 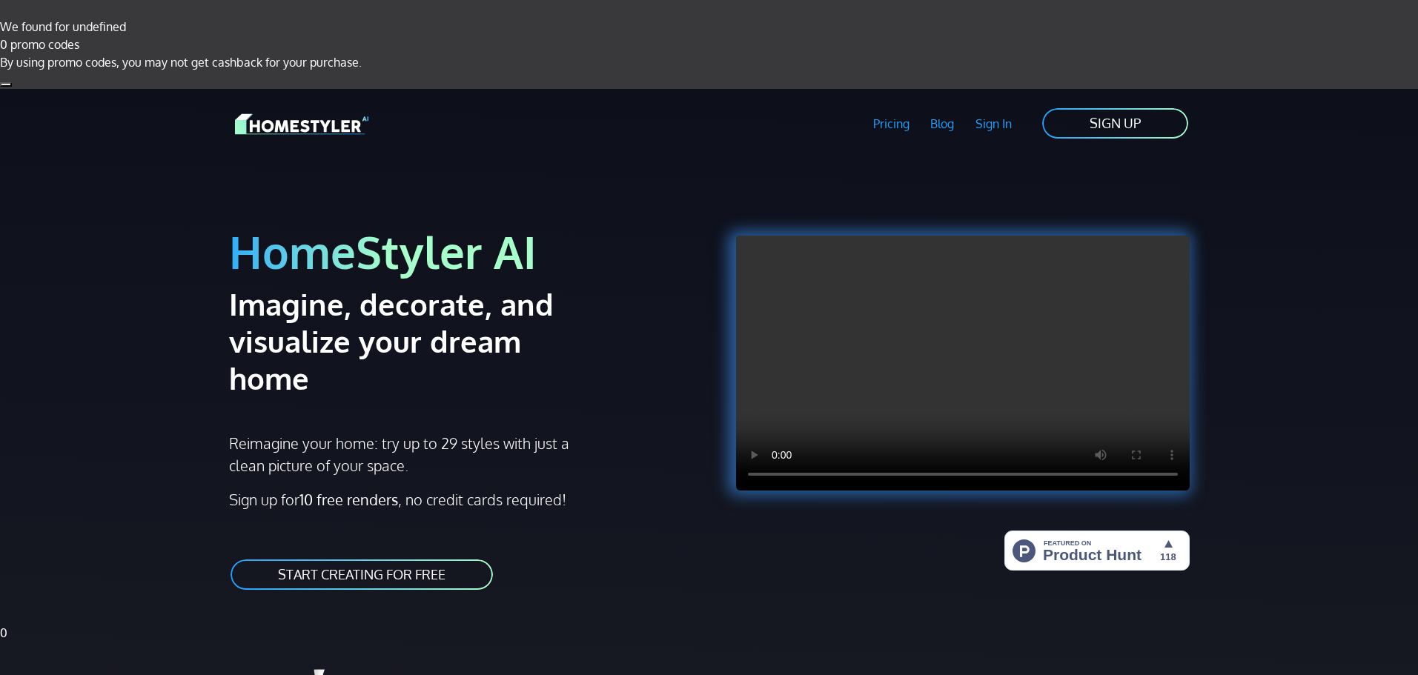 What do you see at coordinates (406, 454) in the screenshot?
I see `p: Reimagine your home: try up to 29 styles with just a clean picture of your space.` at bounding box center [406, 454].